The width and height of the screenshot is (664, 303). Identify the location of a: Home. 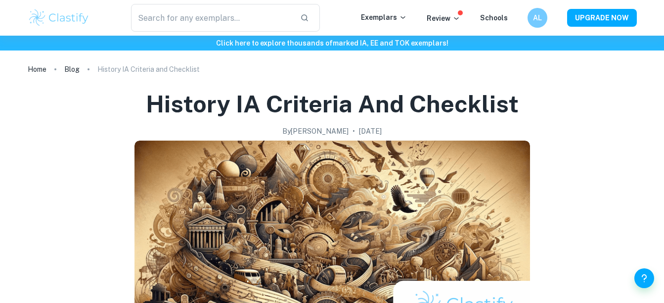
(37, 69).